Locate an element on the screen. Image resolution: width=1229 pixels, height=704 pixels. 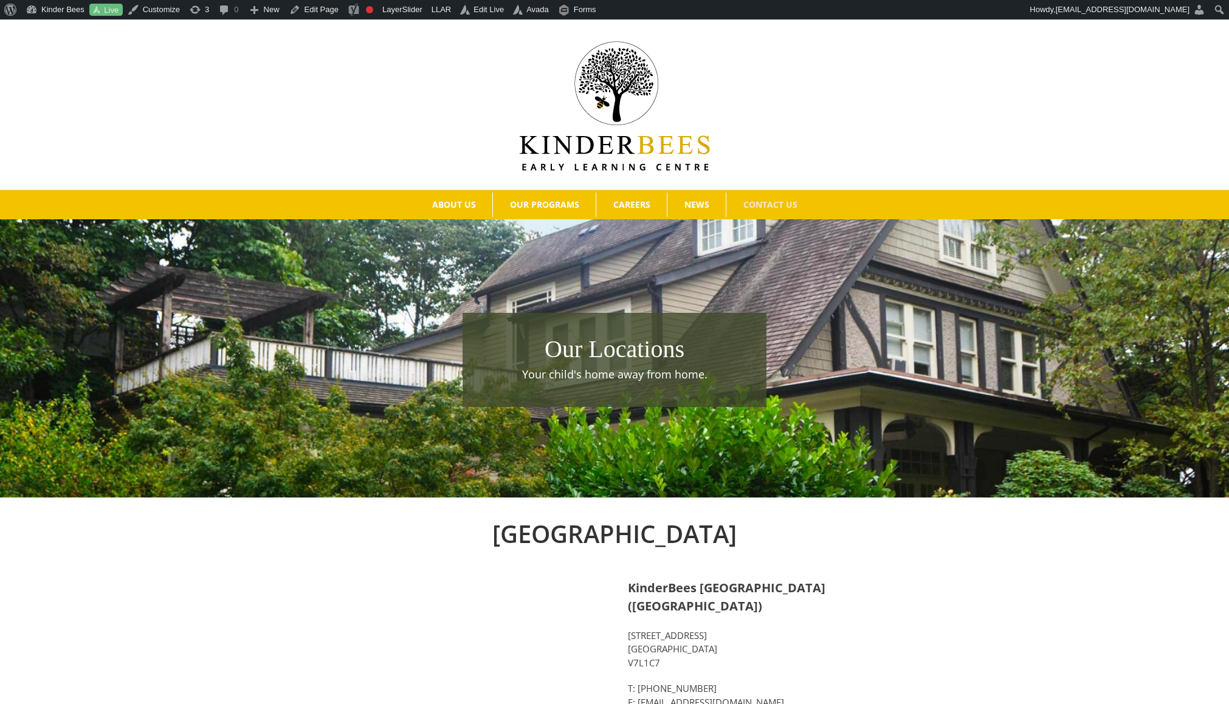
a: CAREERS is located at coordinates (631, 205).